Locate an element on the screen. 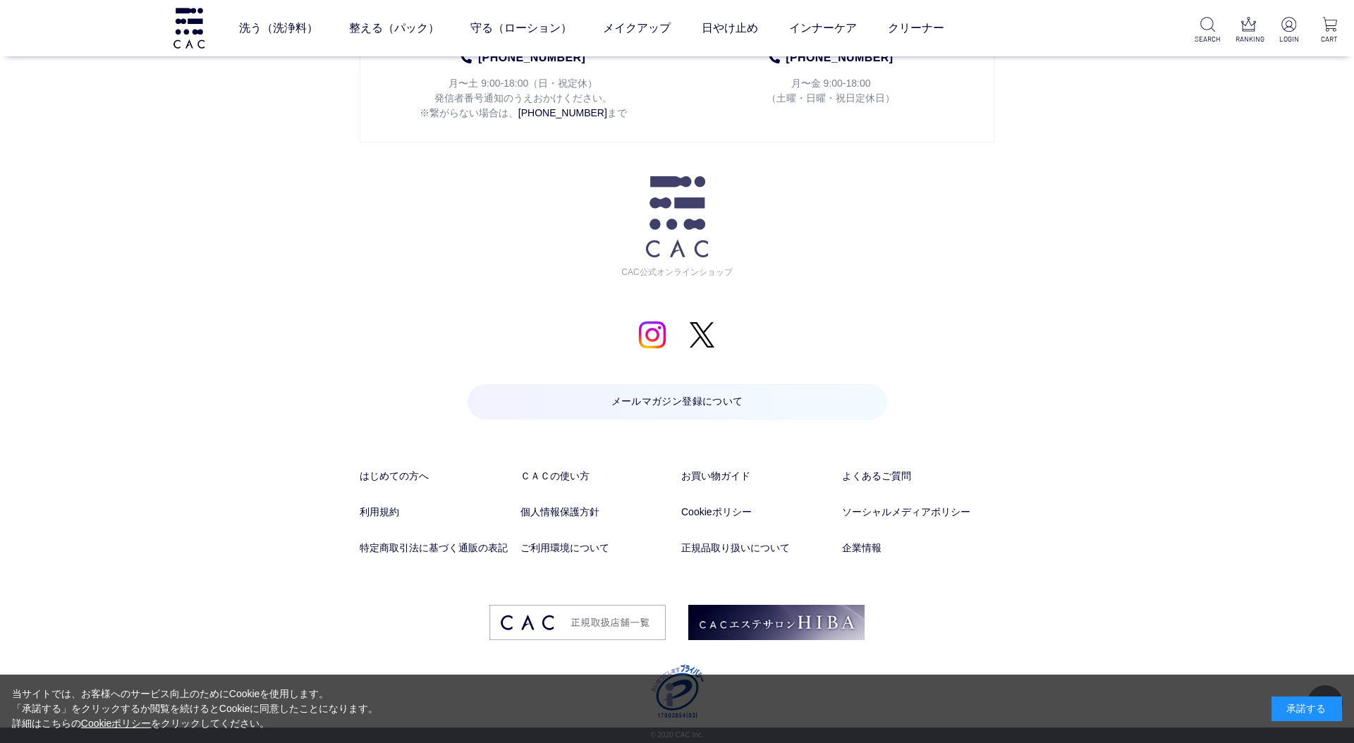 Image resolution: width=1354 pixels, height=743 pixels. a: メイクアップ is located at coordinates (637, 28).